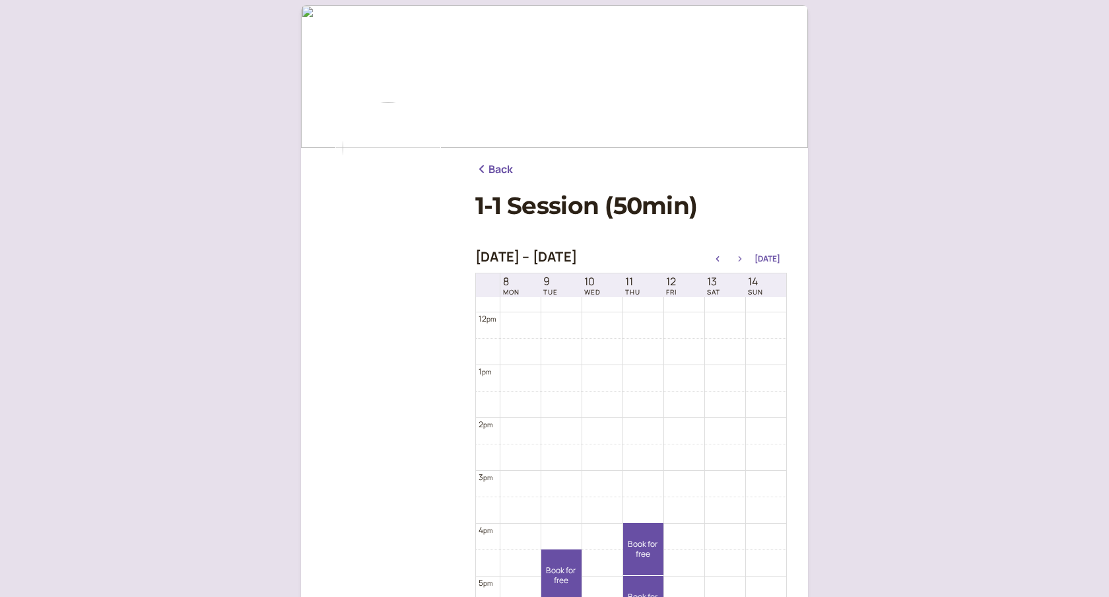 The width and height of the screenshot is (1109, 597). I want to click on a: September 13, 2025, so click(714, 285).